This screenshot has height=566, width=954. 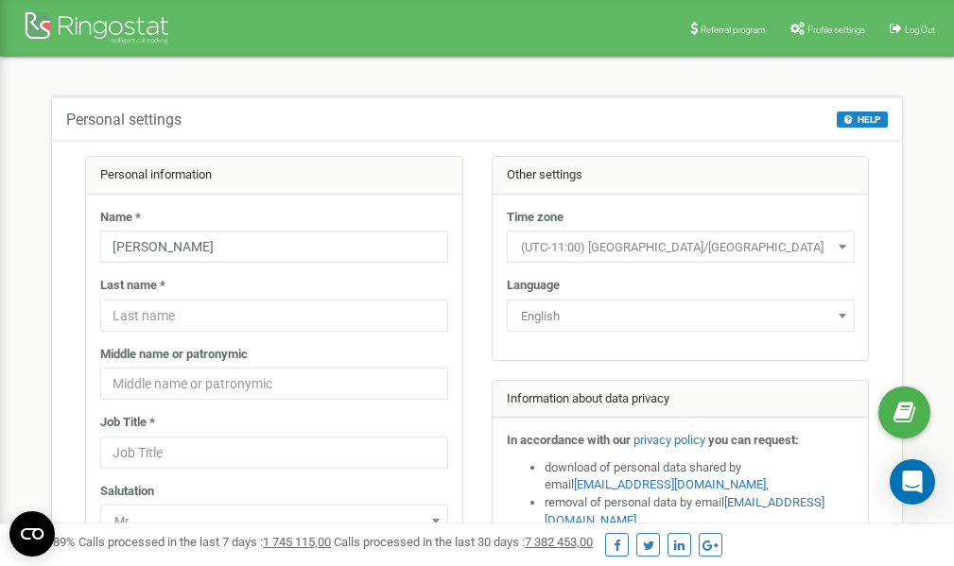 I want to click on span: Calls processed in the last 30 days :, so click(x=463, y=542).